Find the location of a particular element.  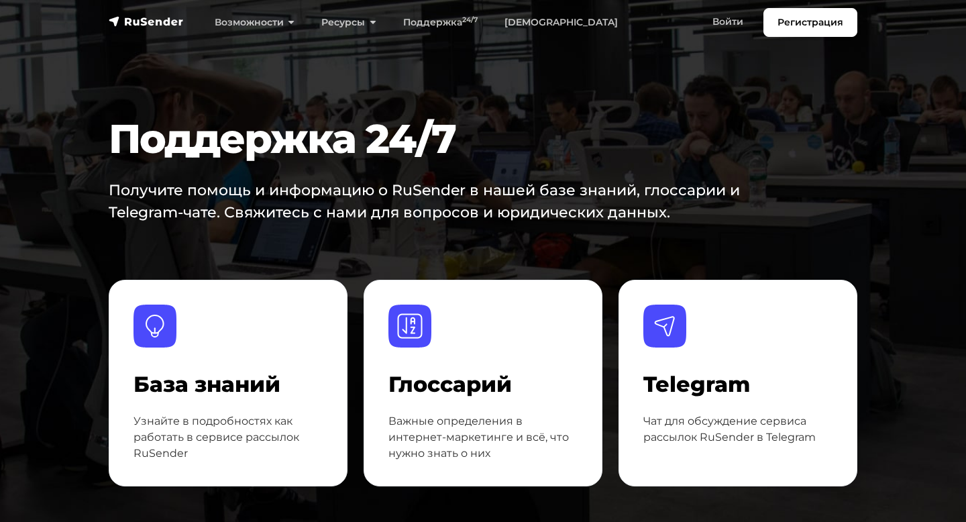

h1: Поддержка 24/7 is located at coordinates (451, 139).